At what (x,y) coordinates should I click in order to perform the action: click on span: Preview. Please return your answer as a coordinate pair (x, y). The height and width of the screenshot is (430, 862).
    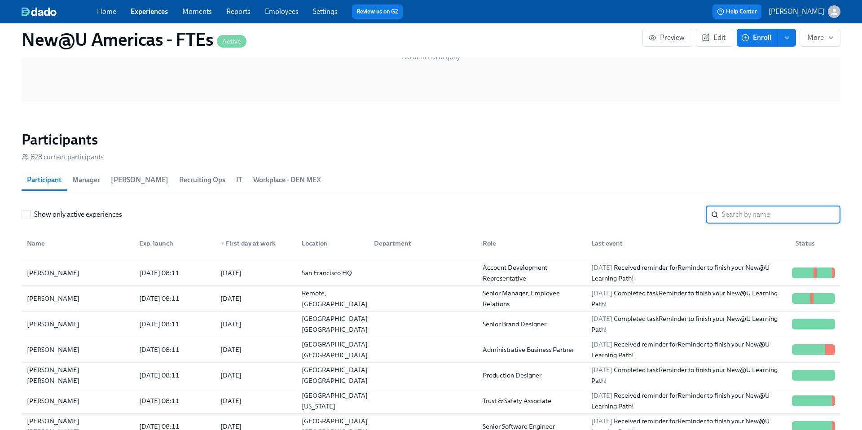
    Looking at the image, I should click on (667, 38).